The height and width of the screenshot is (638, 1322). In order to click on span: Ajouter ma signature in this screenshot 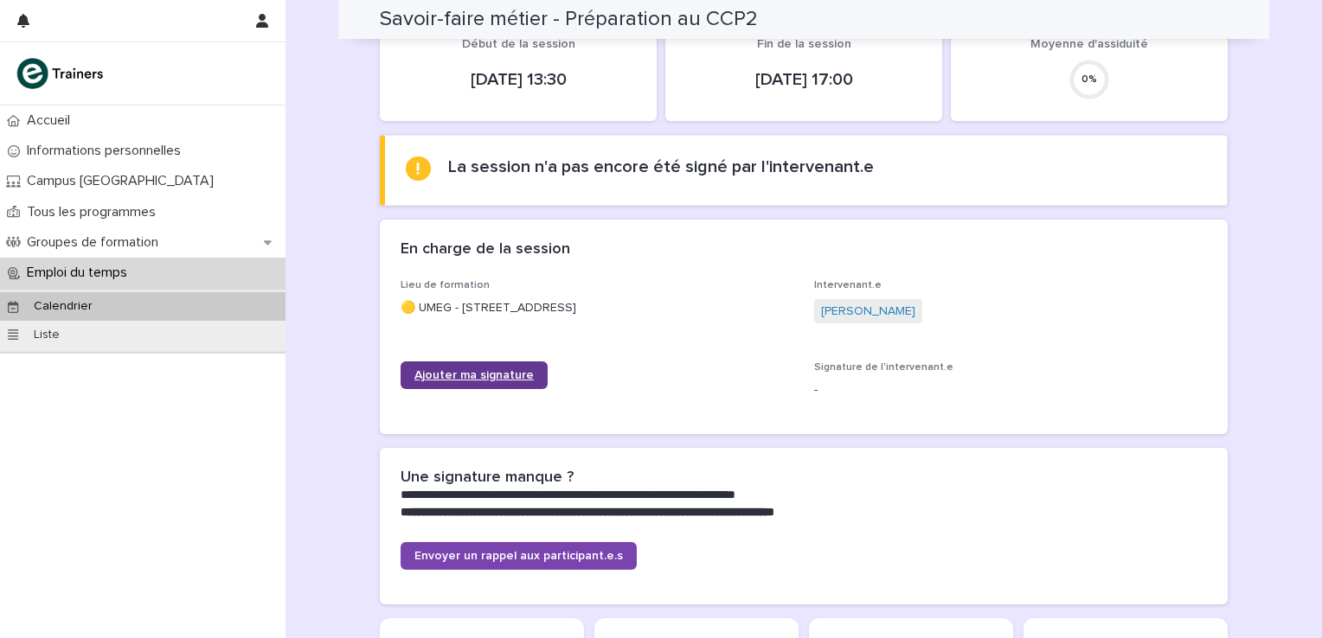, I will do `click(474, 375)`.